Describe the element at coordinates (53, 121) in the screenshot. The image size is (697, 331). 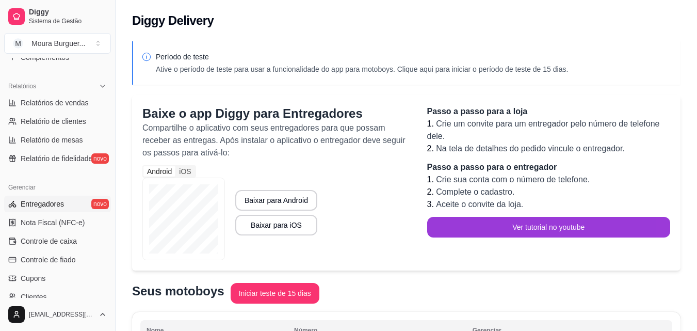
I see `span: Relatório de clientes` at that location.